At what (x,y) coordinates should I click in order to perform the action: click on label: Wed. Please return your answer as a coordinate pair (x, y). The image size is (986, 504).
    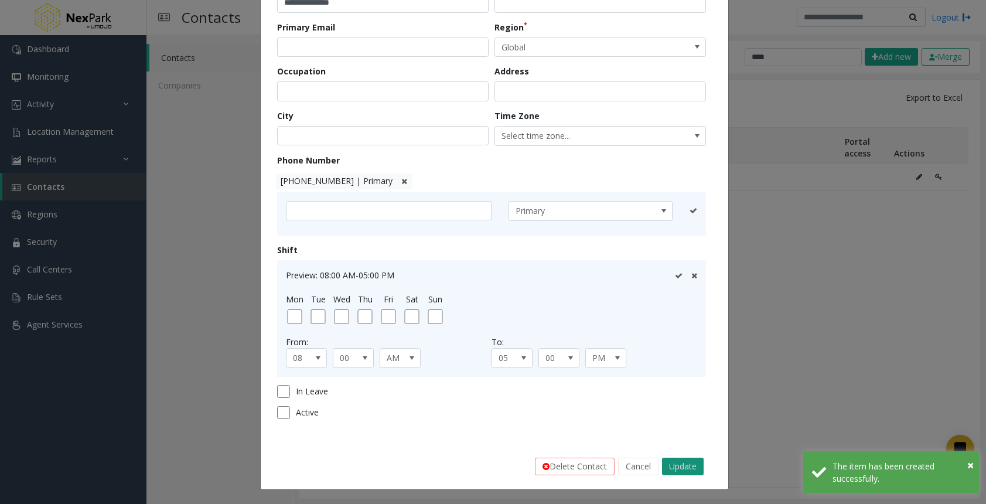
    Looking at the image, I should click on (341, 299).